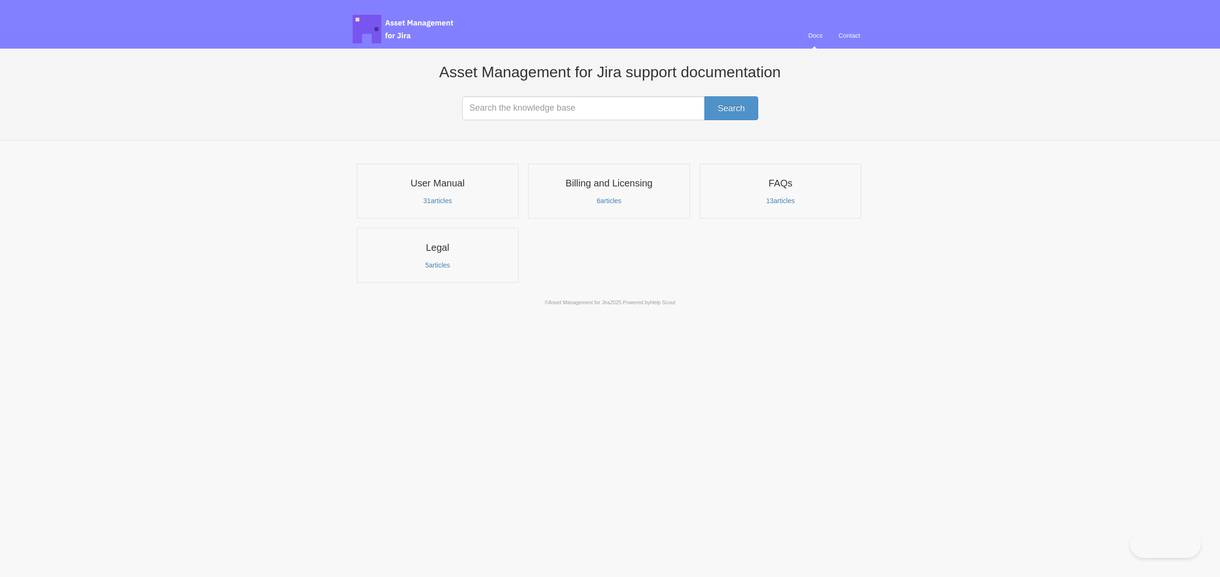  I want to click on a: User Manual 31articles, so click(438, 191).